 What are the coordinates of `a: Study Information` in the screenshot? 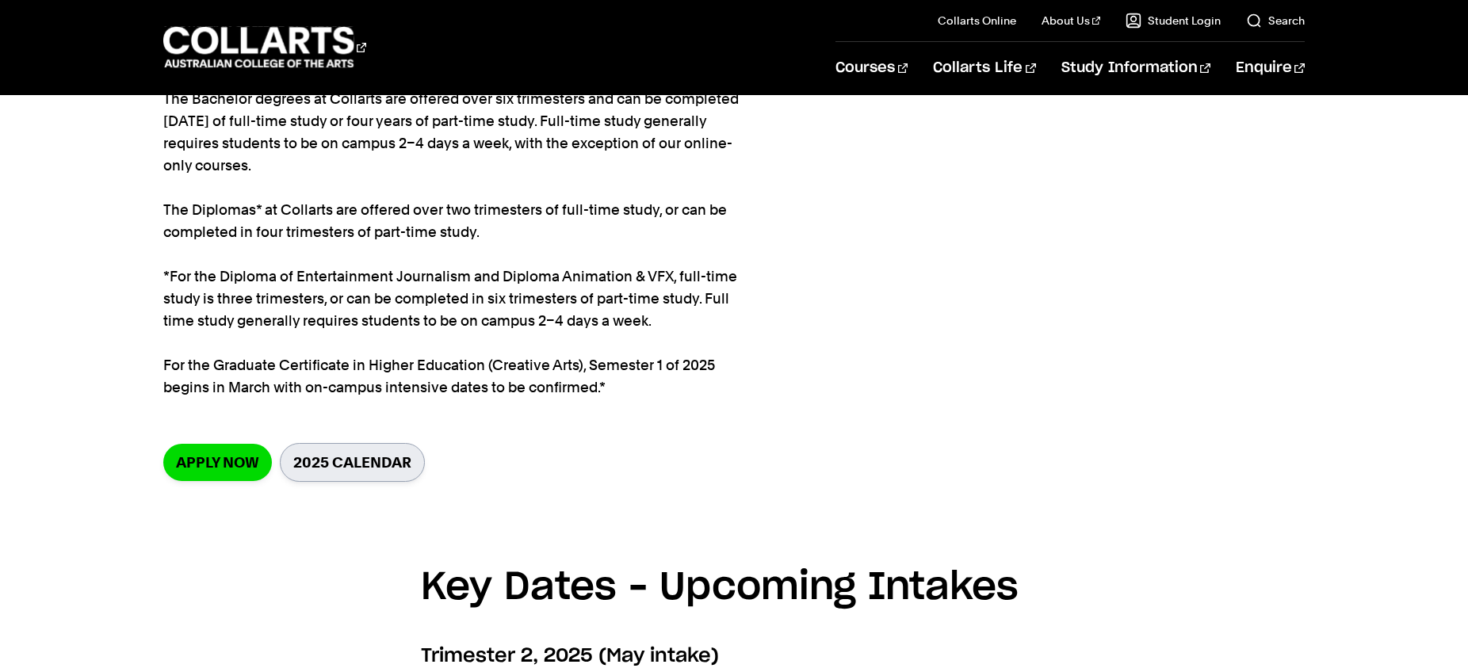 It's located at (1136, 68).